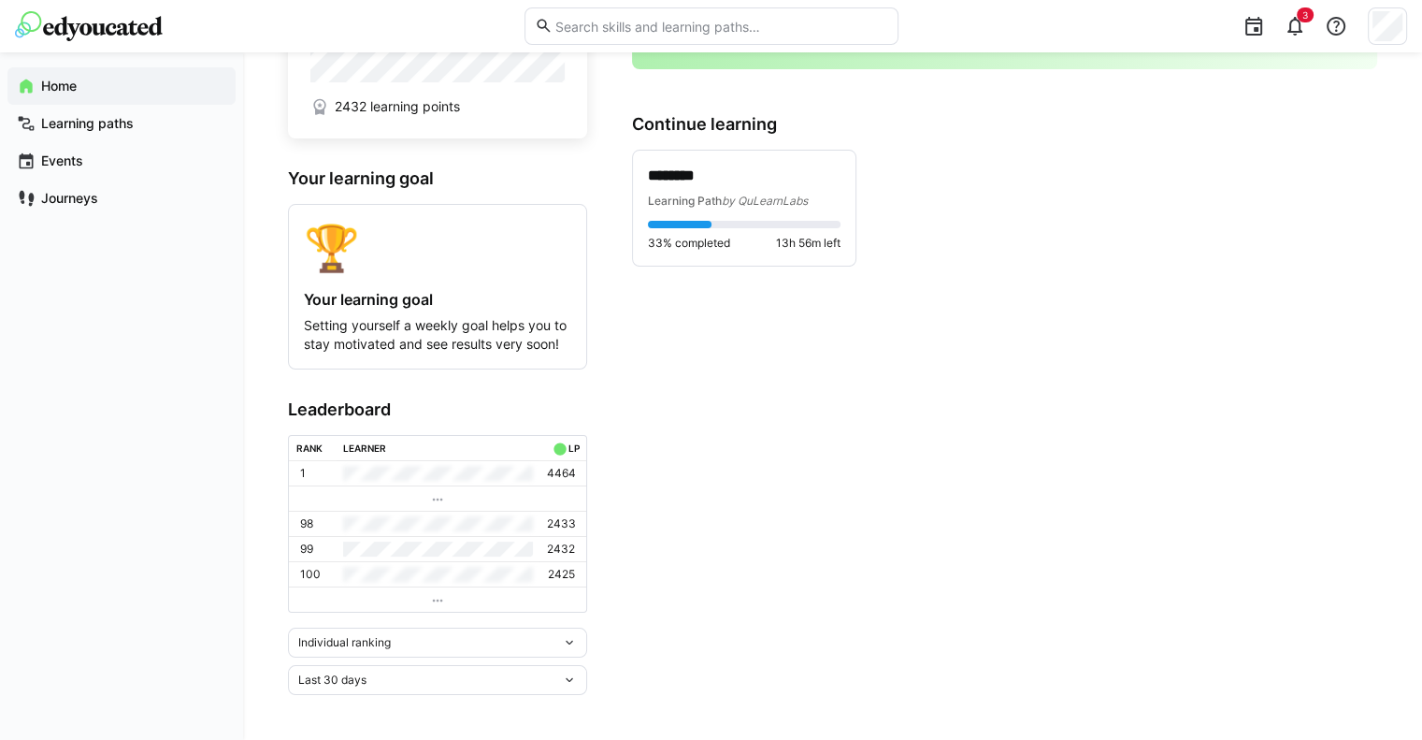 Image resolution: width=1422 pixels, height=740 pixels. Describe the element at coordinates (438, 299) in the screenshot. I see `h4: Your learning goal` at that location.